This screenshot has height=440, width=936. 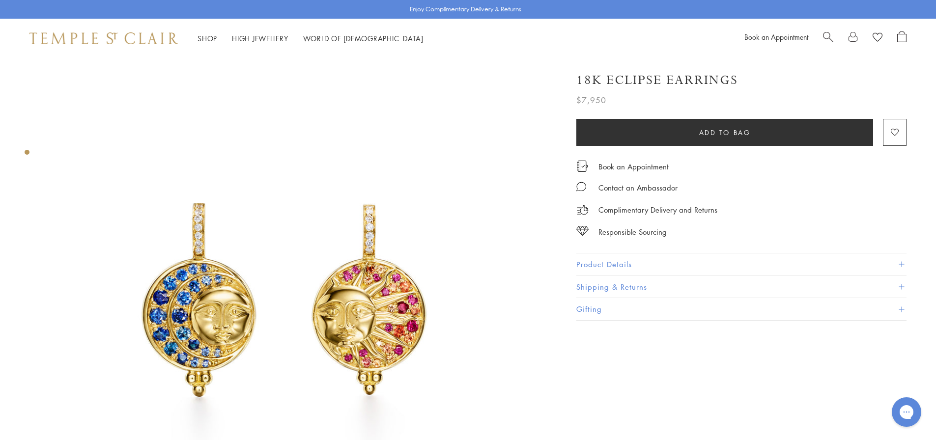 I want to click on a: High JewelleryHigh Jewellery, so click(x=260, y=38).